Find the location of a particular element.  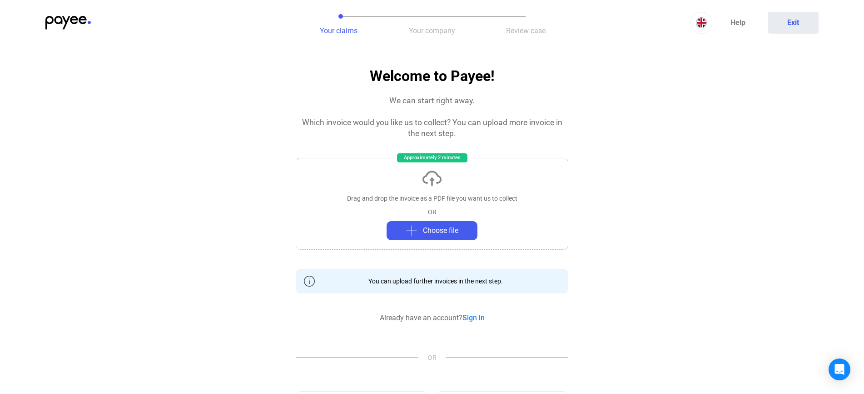

div: OR is located at coordinates (432, 212).